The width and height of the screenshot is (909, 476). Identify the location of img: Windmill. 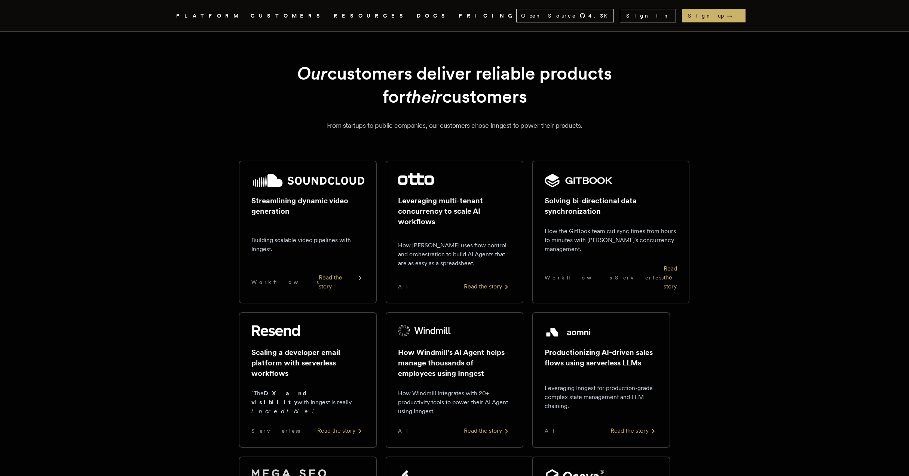
(424, 331).